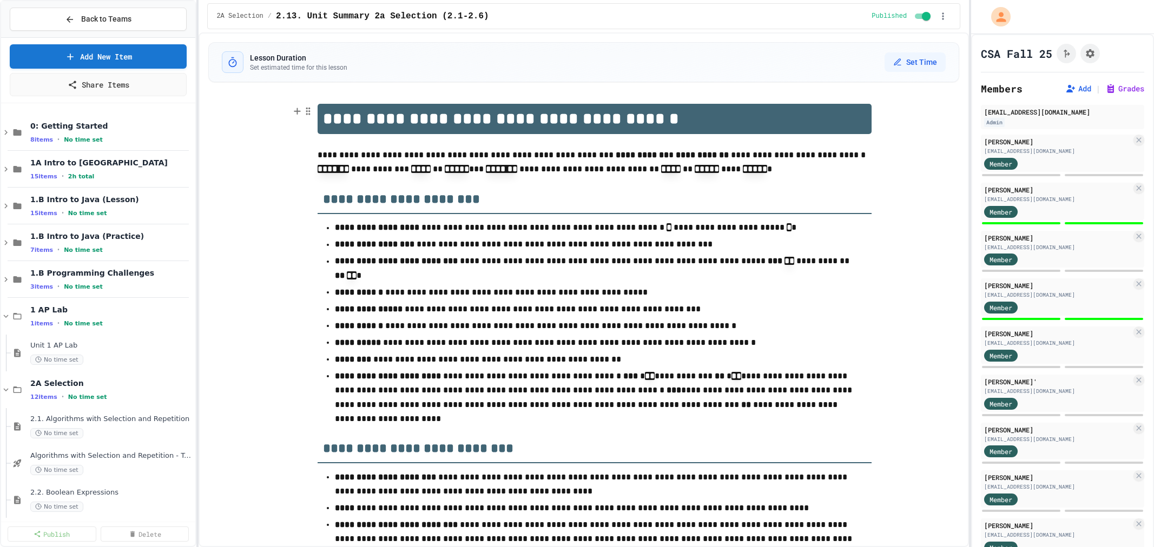 This screenshot has height=547, width=1154. Describe the element at coordinates (1124, 89) in the screenshot. I see `button: Grades` at that location.